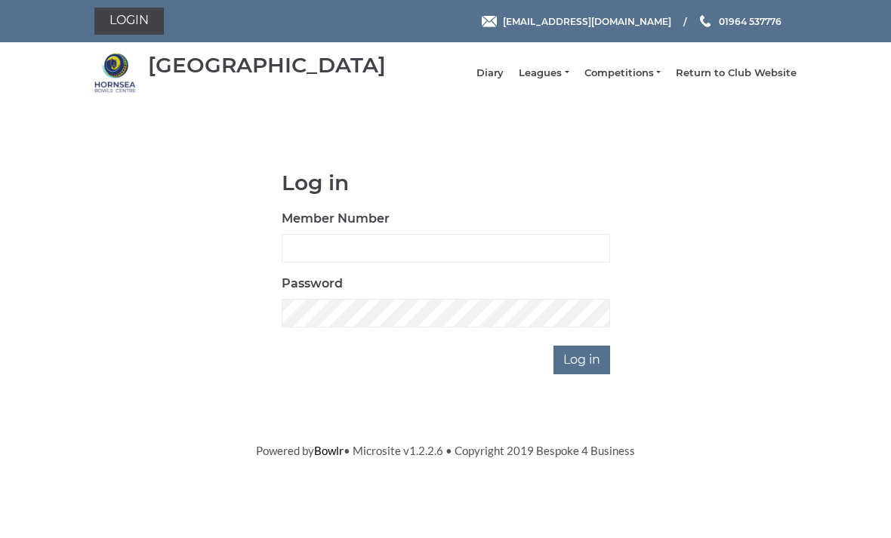 This screenshot has width=891, height=538. I want to click on input: Log in, so click(582, 360).